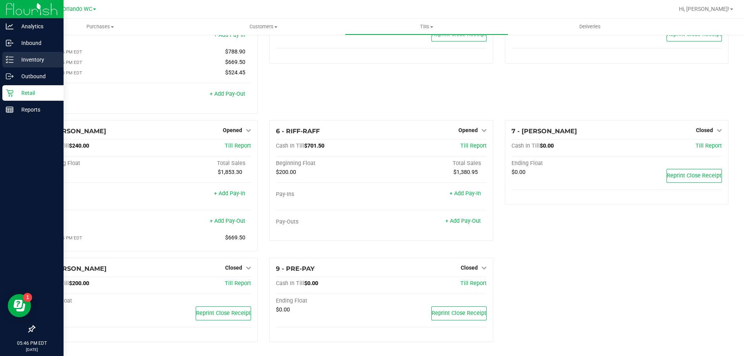 The image size is (744, 356). I want to click on inline-svg: Reports, so click(10, 110).